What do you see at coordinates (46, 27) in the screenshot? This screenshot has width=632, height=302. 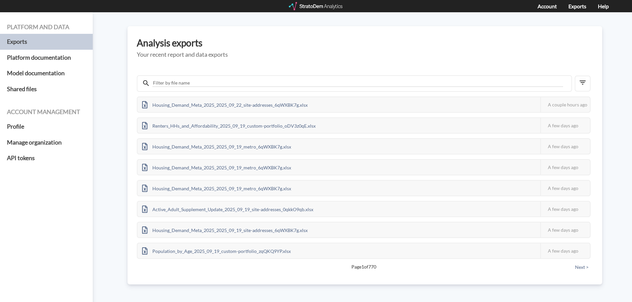 I see `h4: Platform and data` at bounding box center [46, 27].